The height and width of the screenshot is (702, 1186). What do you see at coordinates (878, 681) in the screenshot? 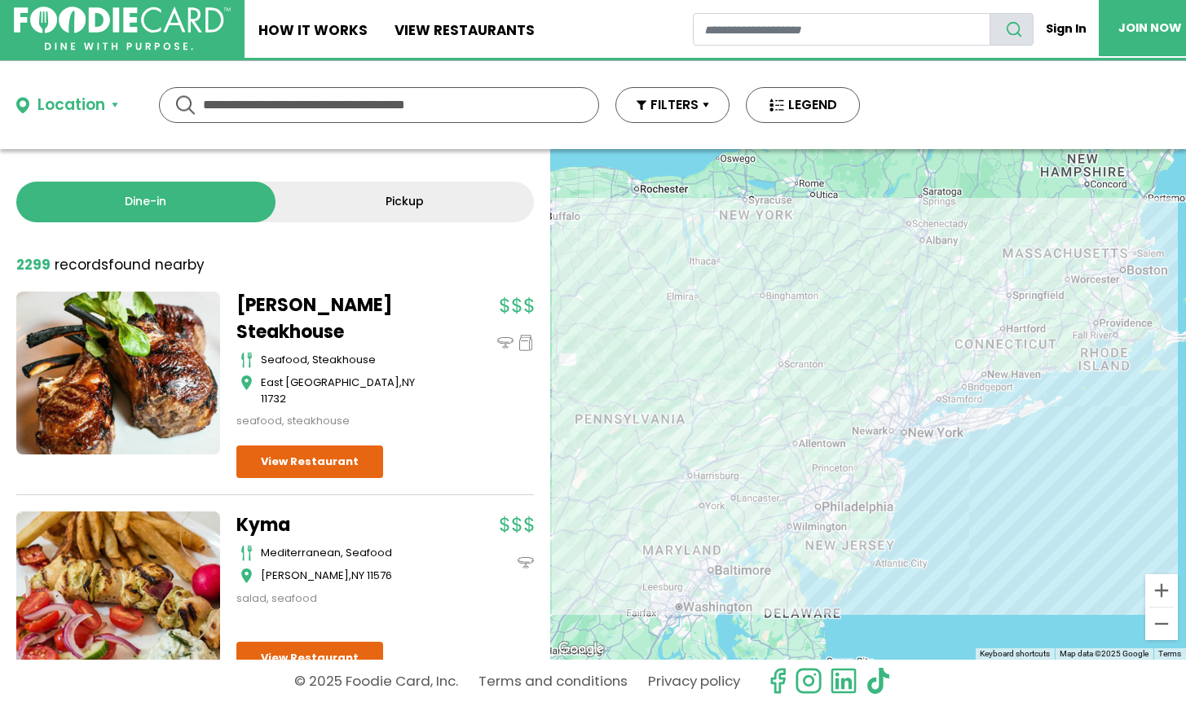
I see `img: tiktok.svg` at bounding box center [878, 681].